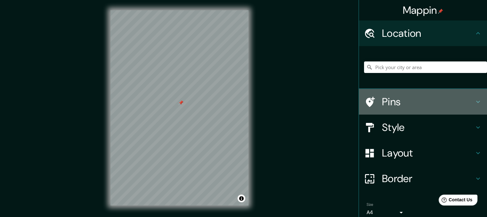 The width and height of the screenshot is (487, 217). I want to click on div: Location, so click(423, 33).